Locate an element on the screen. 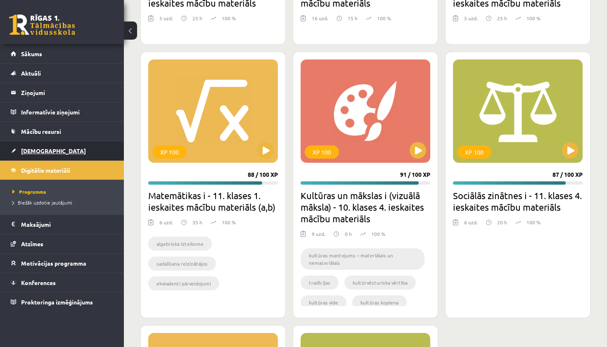  a: Mācību resursi is located at coordinates (62, 131).